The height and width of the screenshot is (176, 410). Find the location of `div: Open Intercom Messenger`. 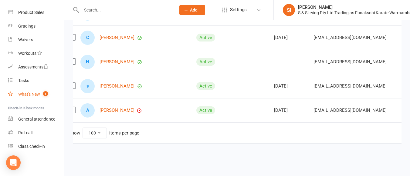

div: Open Intercom Messenger is located at coordinates (13, 163).